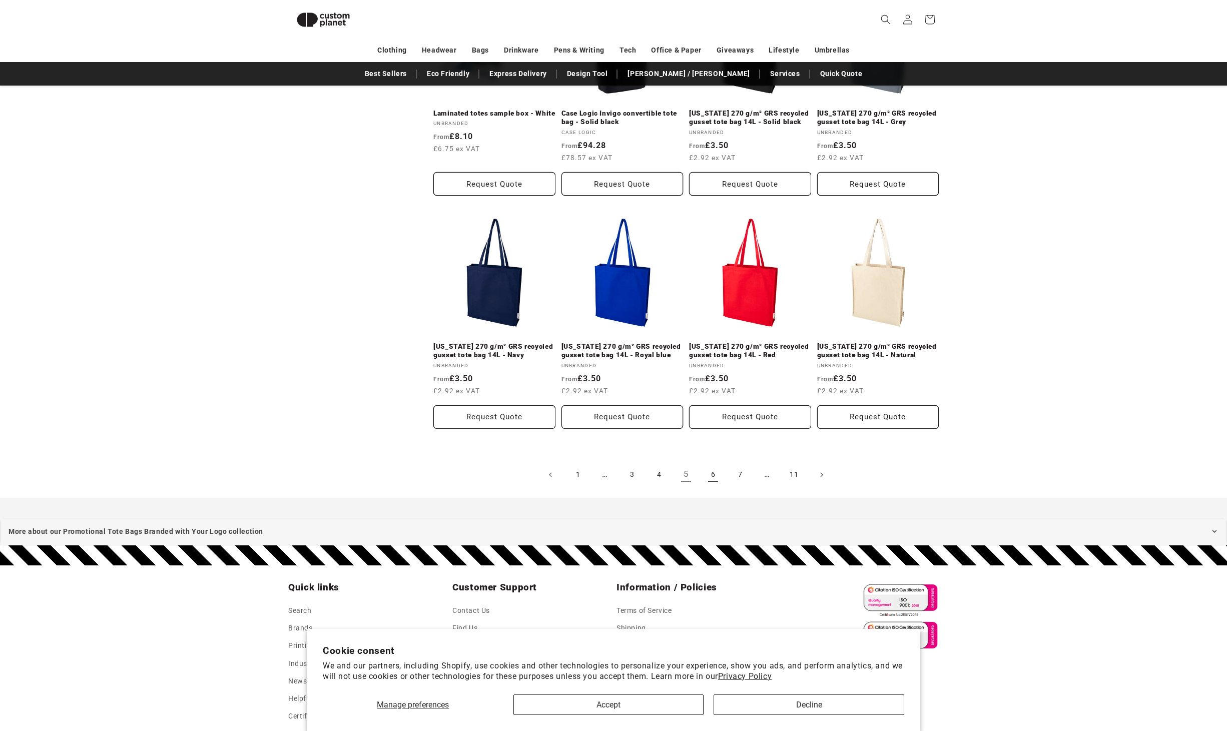 Image resolution: width=1227 pixels, height=731 pixels. I want to click on a: Next page, so click(821, 475).